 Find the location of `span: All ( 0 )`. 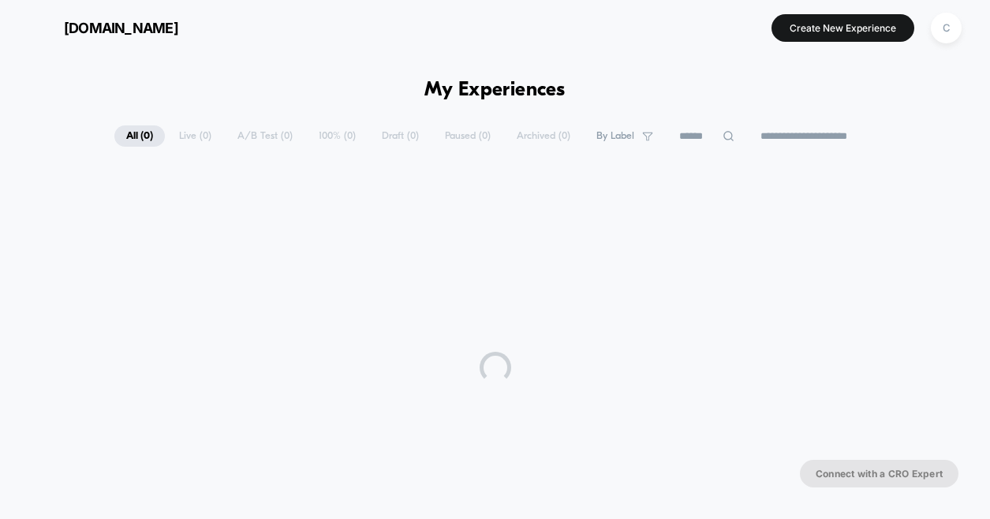

span: All ( 0 ) is located at coordinates (140, 136).